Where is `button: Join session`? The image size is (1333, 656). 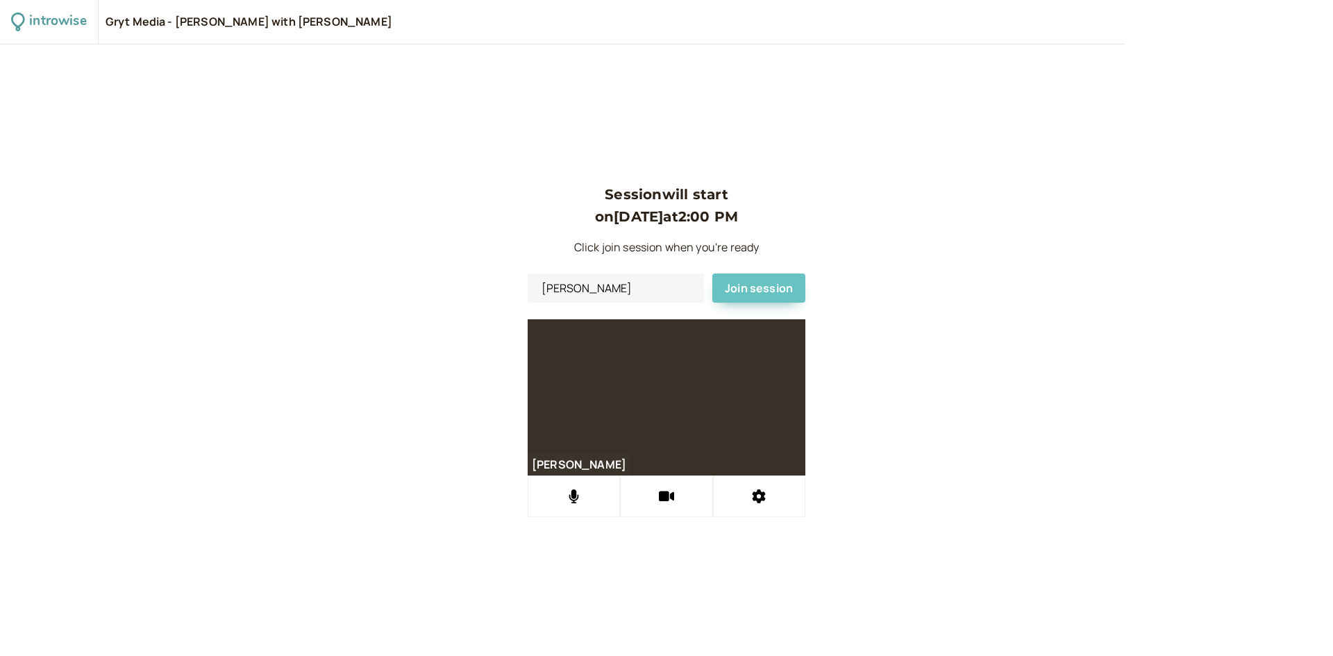
button: Join session is located at coordinates (759, 288).